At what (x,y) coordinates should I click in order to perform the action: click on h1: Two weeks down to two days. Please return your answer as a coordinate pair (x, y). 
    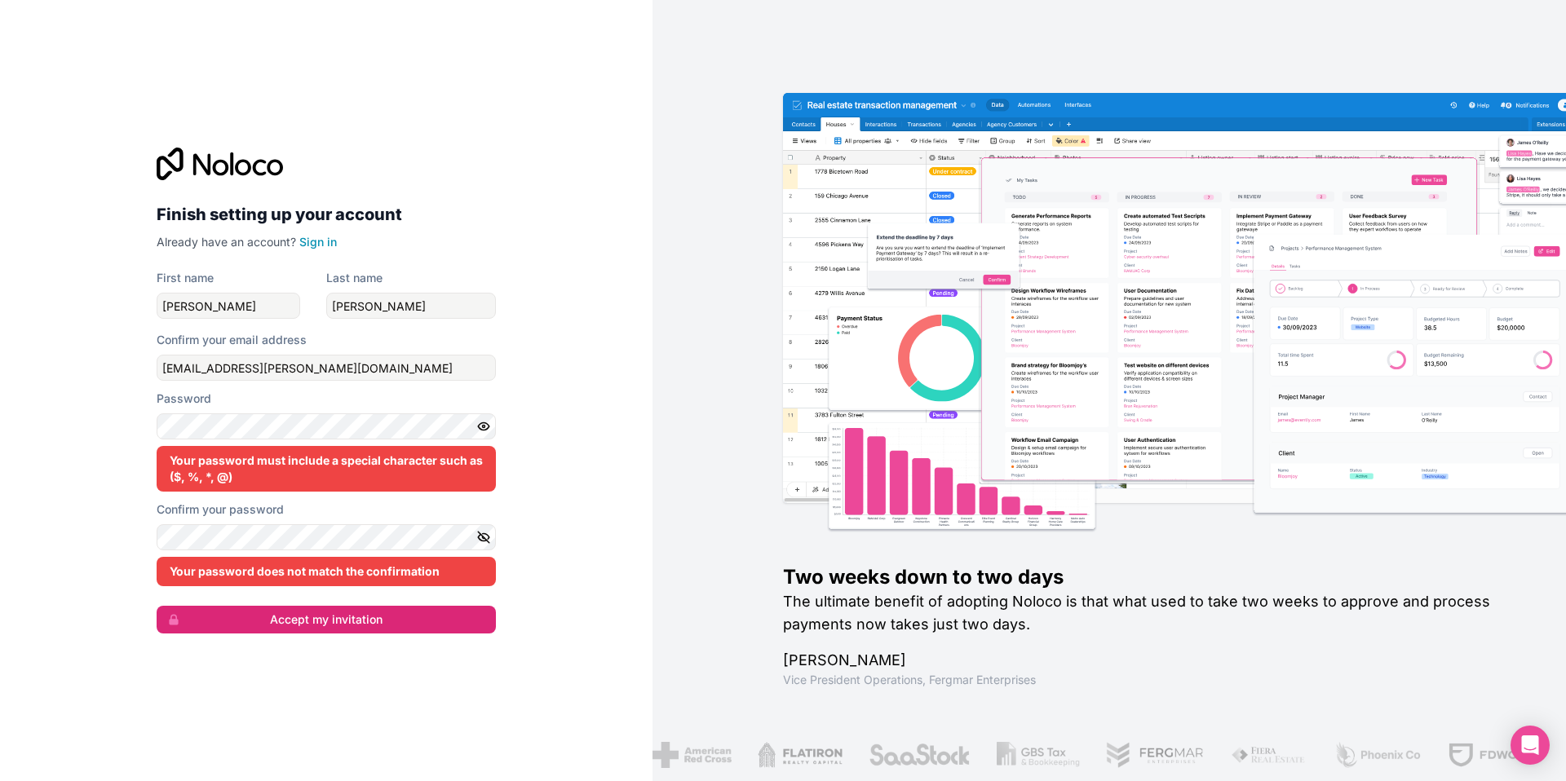
    Looking at the image, I should click on (1148, 577).